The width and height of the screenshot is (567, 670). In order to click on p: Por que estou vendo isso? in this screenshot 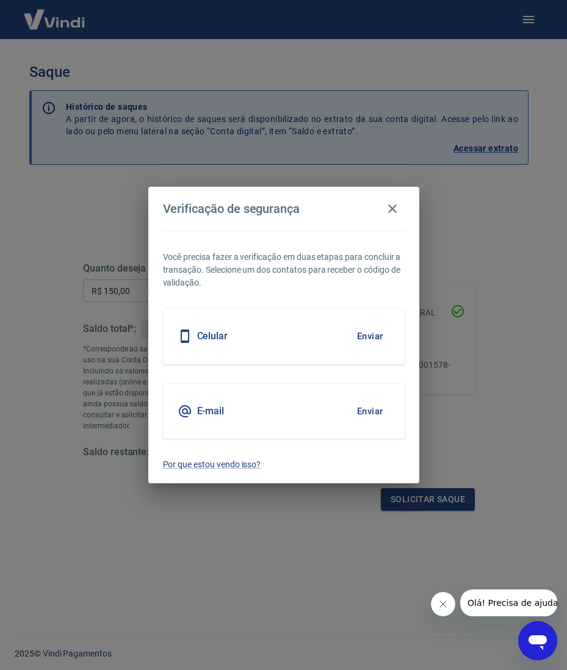, I will do `click(284, 464)`.